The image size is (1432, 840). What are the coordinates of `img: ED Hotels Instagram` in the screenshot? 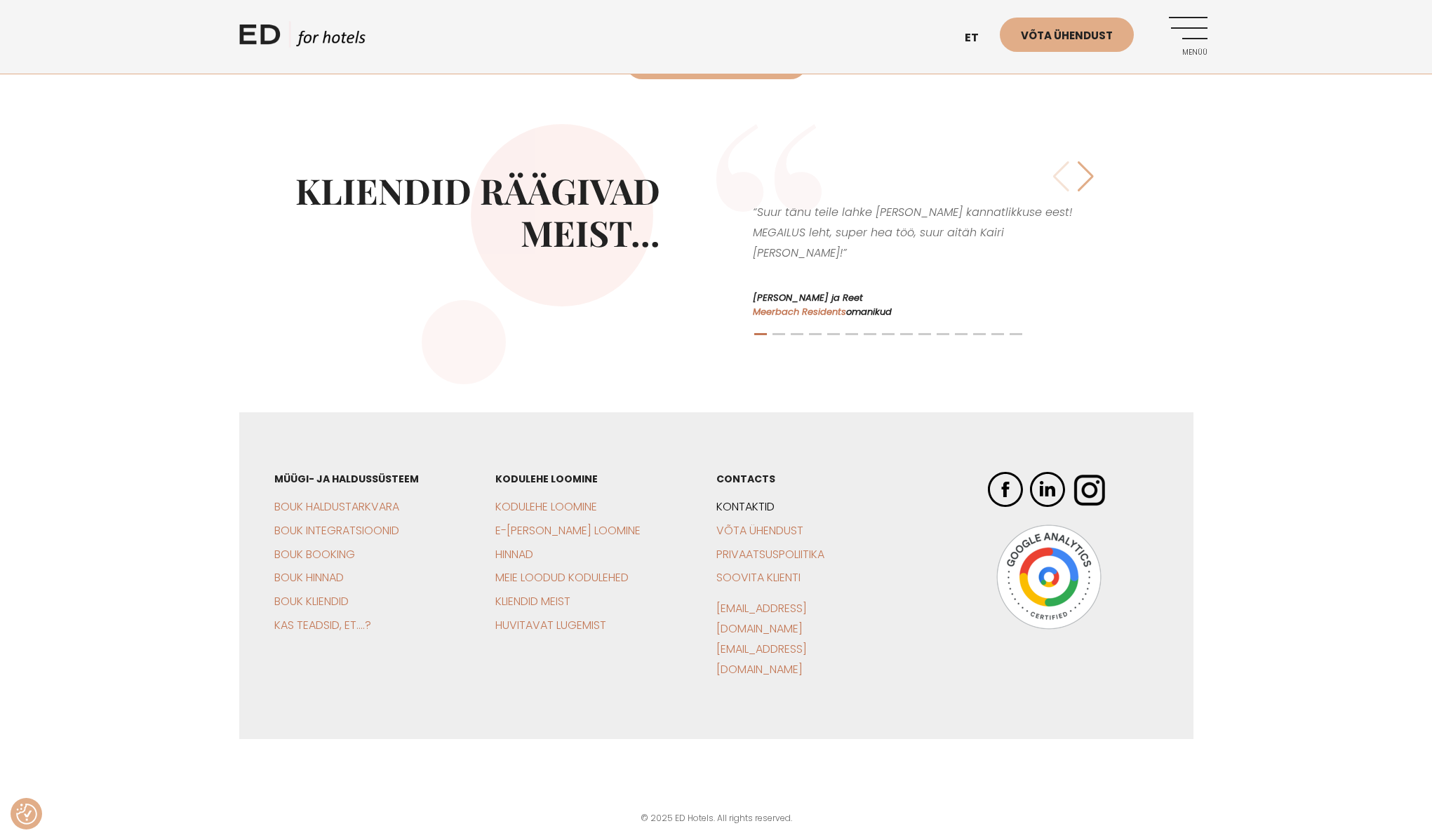 It's located at (1089, 490).